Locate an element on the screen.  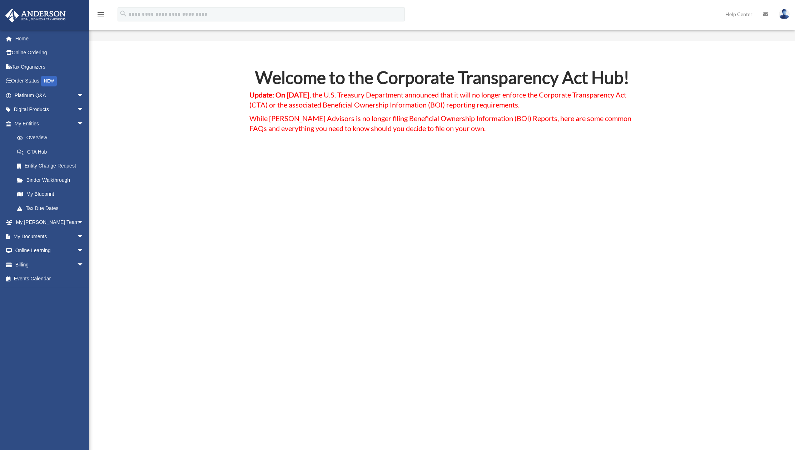
a: Tax Organizers is located at coordinates (50, 67).